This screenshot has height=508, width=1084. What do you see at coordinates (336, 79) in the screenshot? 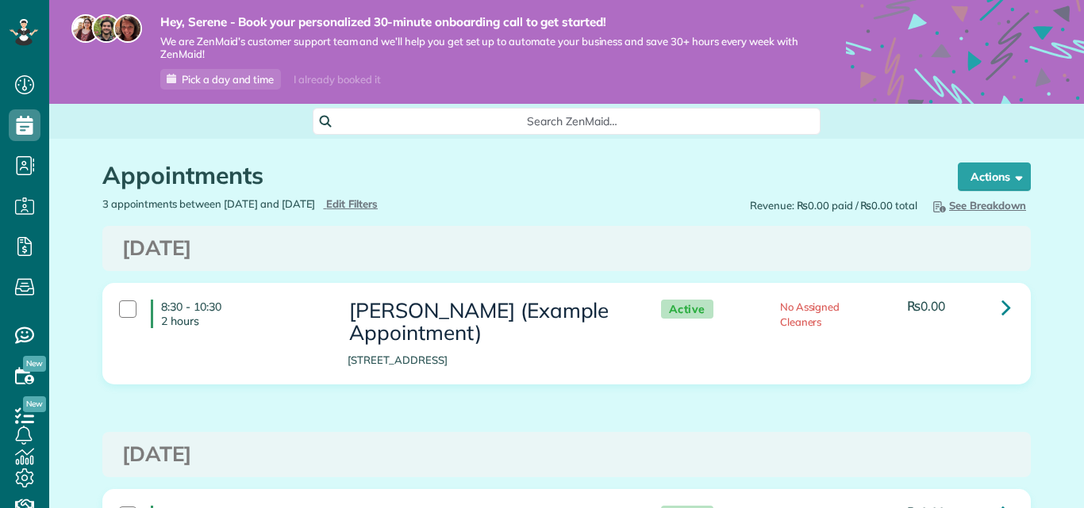
I see `div: I already booked it` at bounding box center [336, 79].